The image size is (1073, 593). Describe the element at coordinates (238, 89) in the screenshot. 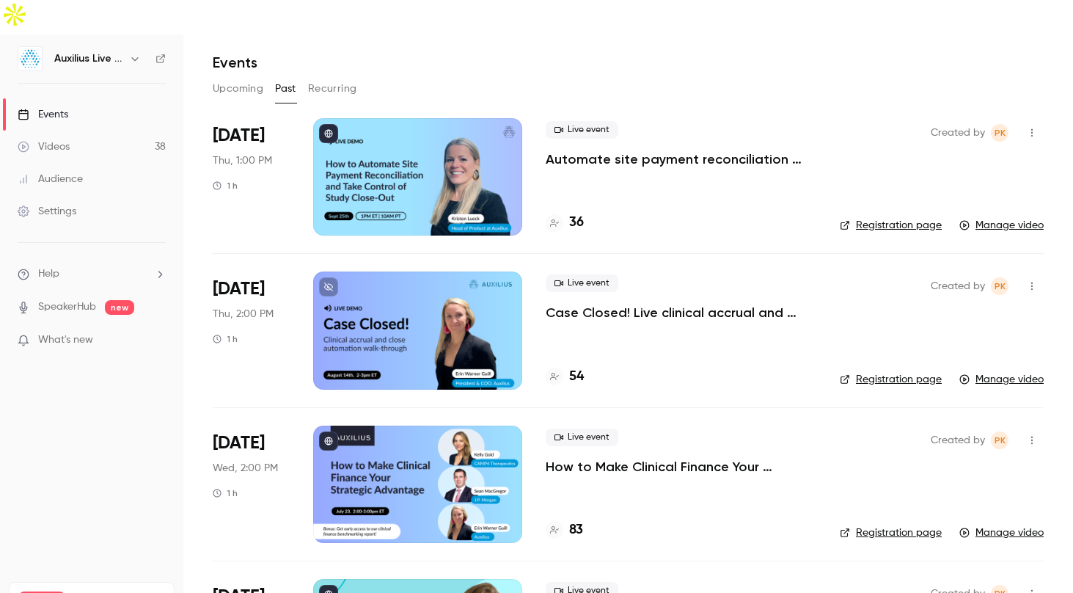

I see `button: Upcoming` at that location.